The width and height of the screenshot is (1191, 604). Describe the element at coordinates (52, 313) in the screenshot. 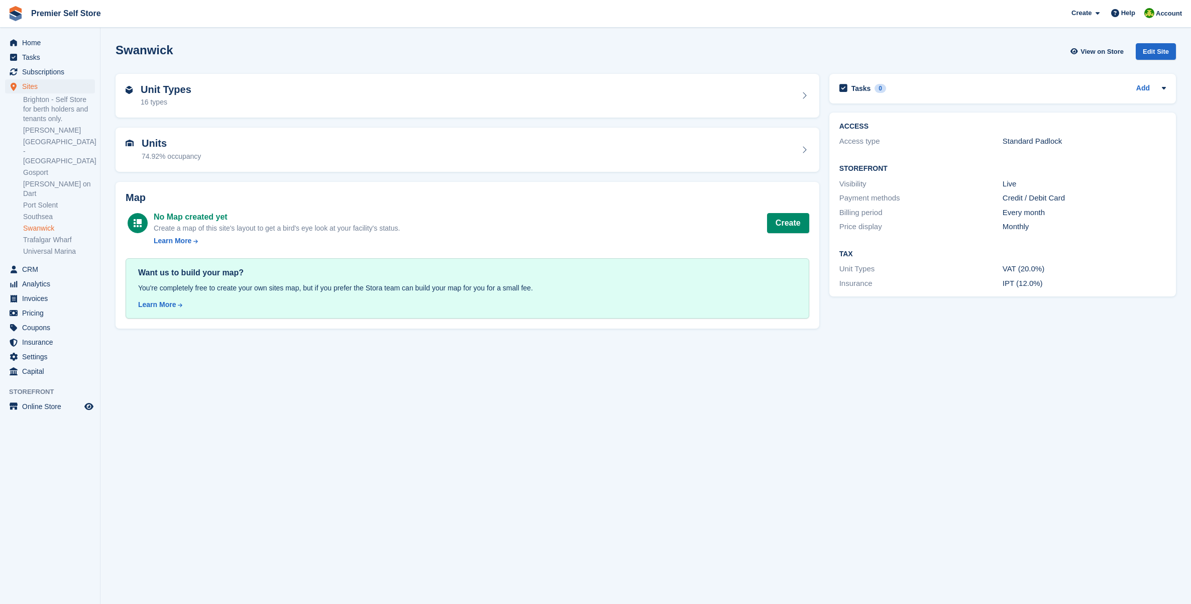

I see `span: Pricing` at that location.